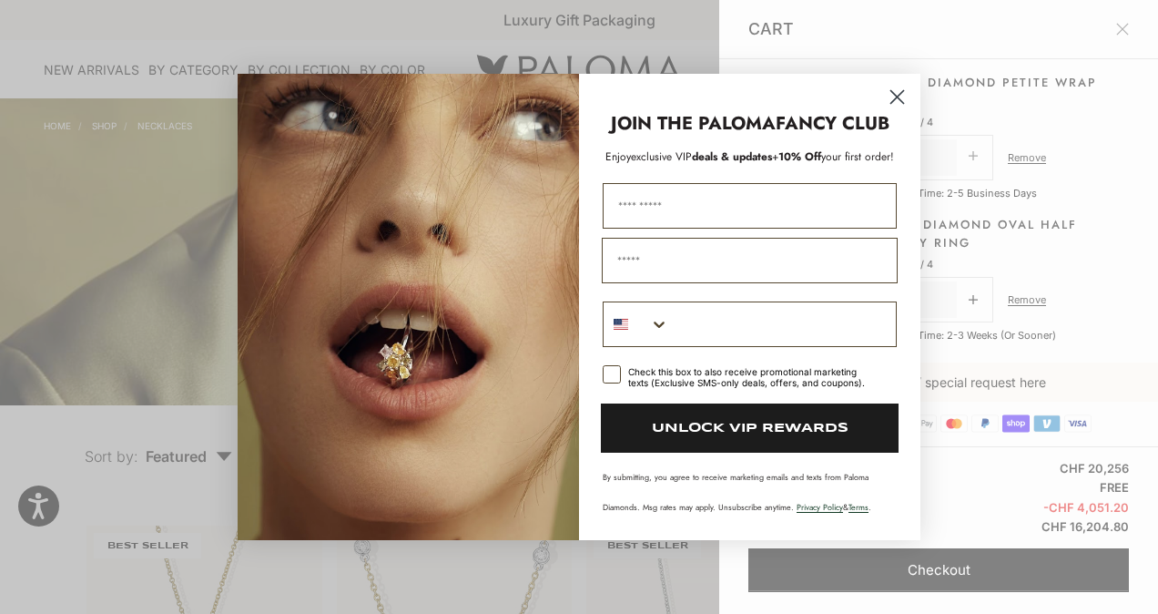  Describe the element at coordinates (751, 377) in the screenshot. I see `div: Check this box to also receive promotional marketing texts (Exclusive SMS-only deals, offers, and...` at that location.